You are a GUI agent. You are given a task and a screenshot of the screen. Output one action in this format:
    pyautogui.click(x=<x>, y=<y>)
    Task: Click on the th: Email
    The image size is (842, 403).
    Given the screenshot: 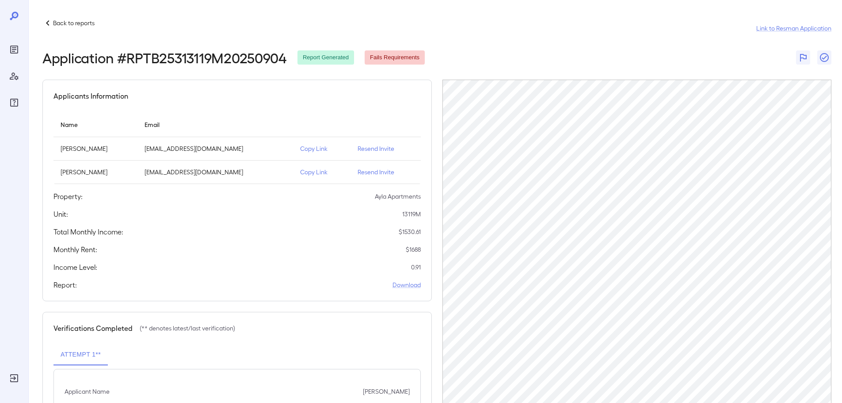 What is the action you would take?
    pyautogui.click(x=215, y=124)
    